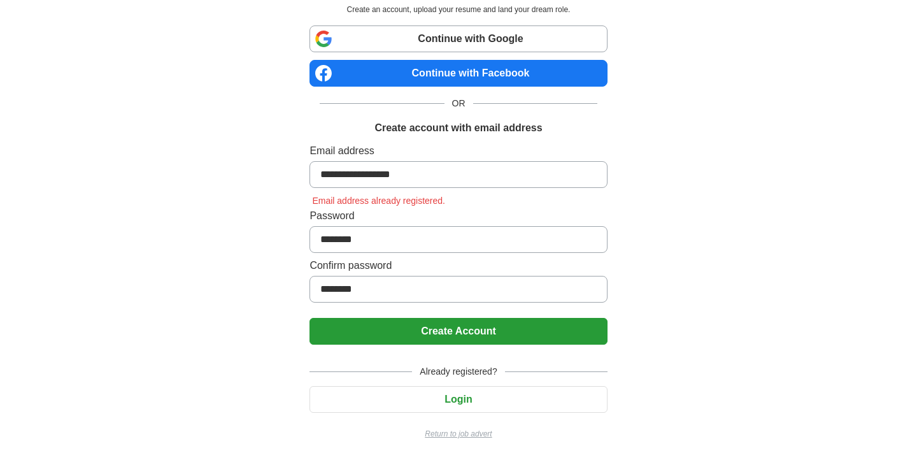 The image size is (917, 460). I want to click on label: Email address, so click(458, 151).